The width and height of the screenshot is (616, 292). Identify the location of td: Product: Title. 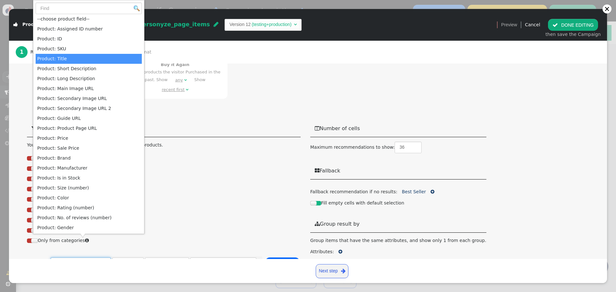
(89, 59).